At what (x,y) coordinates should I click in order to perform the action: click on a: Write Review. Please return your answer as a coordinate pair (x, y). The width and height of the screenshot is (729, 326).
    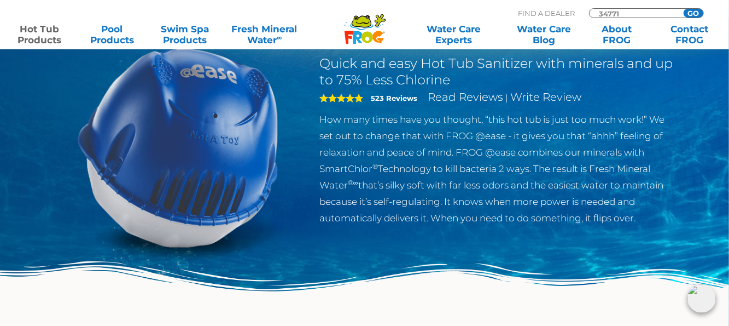
    Looking at the image, I should click on (546, 97).